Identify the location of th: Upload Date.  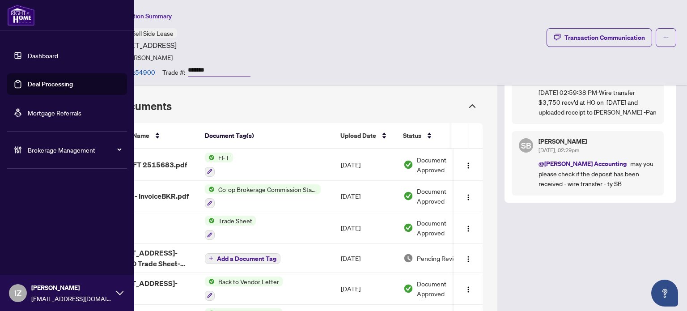
(364, 136).